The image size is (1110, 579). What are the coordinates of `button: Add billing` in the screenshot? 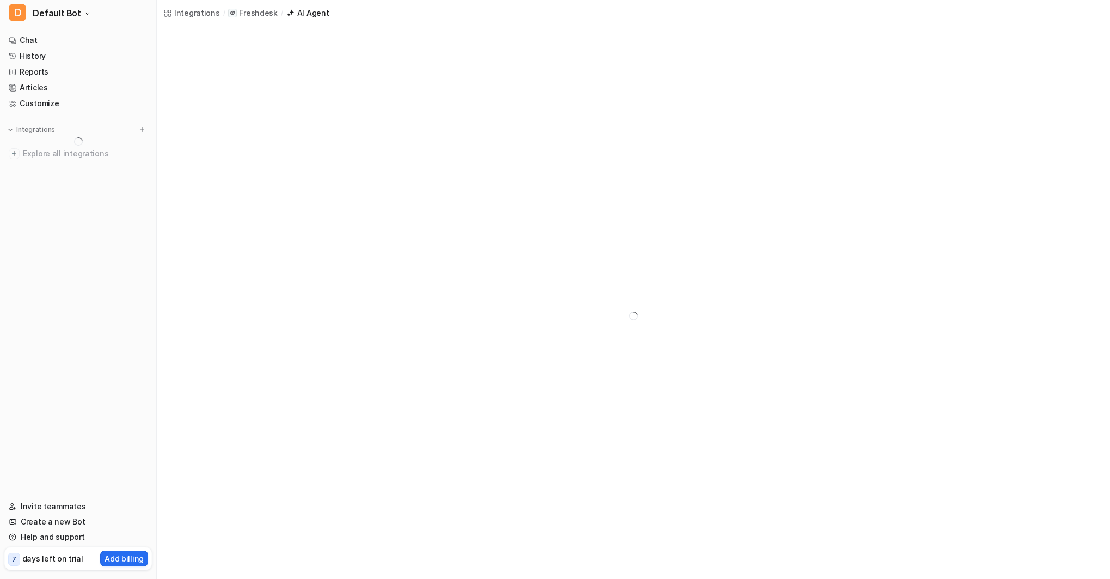 It's located at (124, 558).